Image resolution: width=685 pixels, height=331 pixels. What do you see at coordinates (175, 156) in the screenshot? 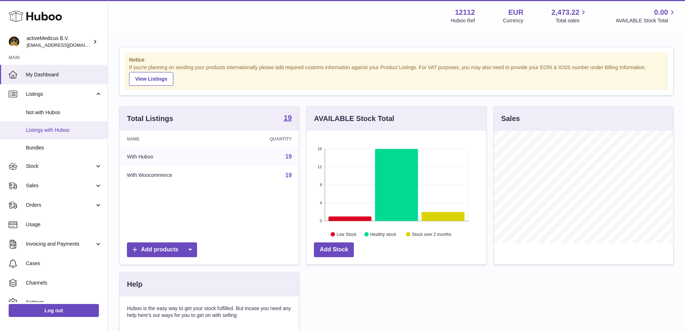
I see `td: With Huboo` at bounding box center [175, 156].